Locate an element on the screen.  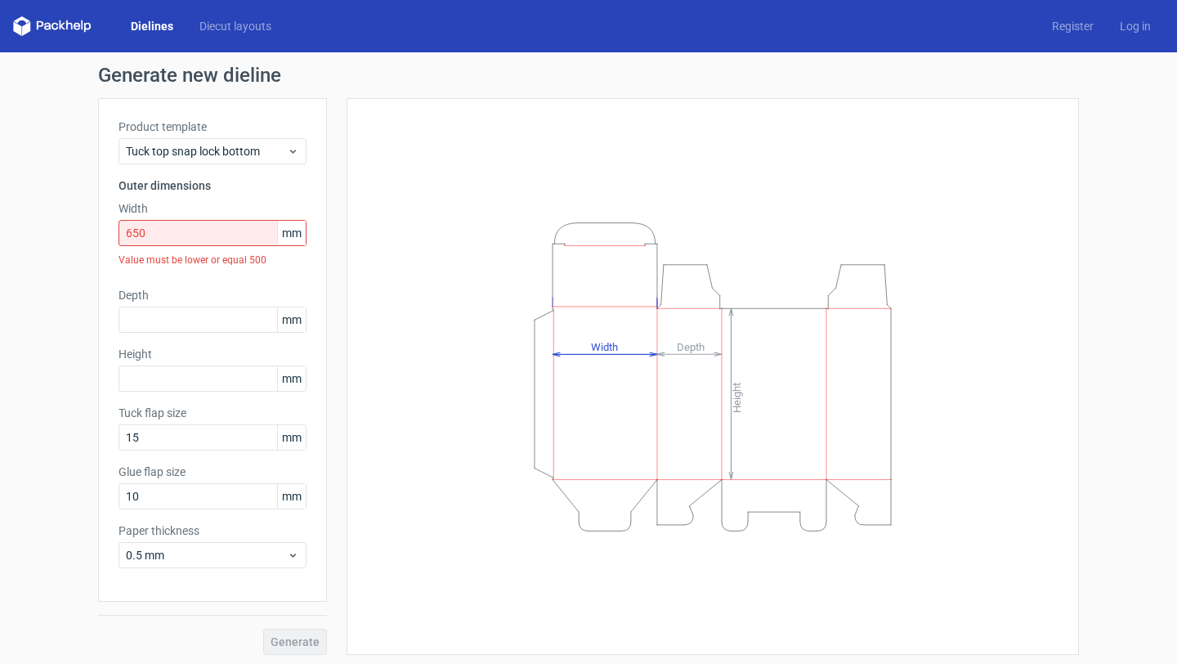
label: Height is located at coordinates (213, 354).